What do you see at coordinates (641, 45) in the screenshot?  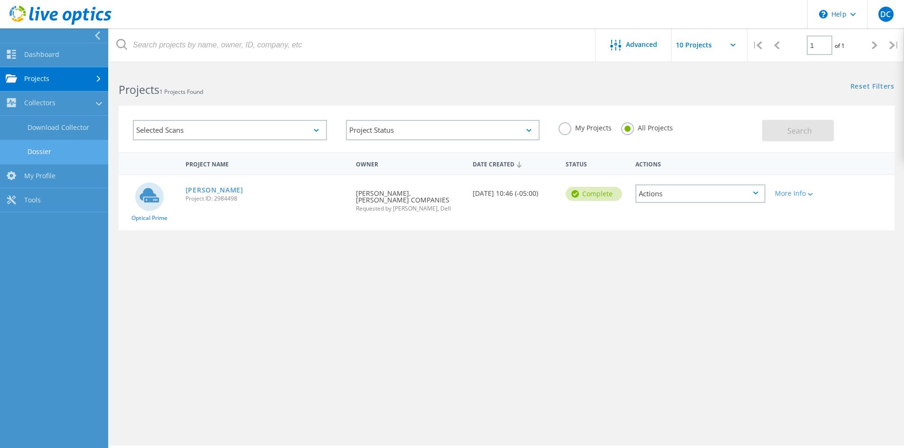 I see `span: Advanced` at bounding box center [641, 45].